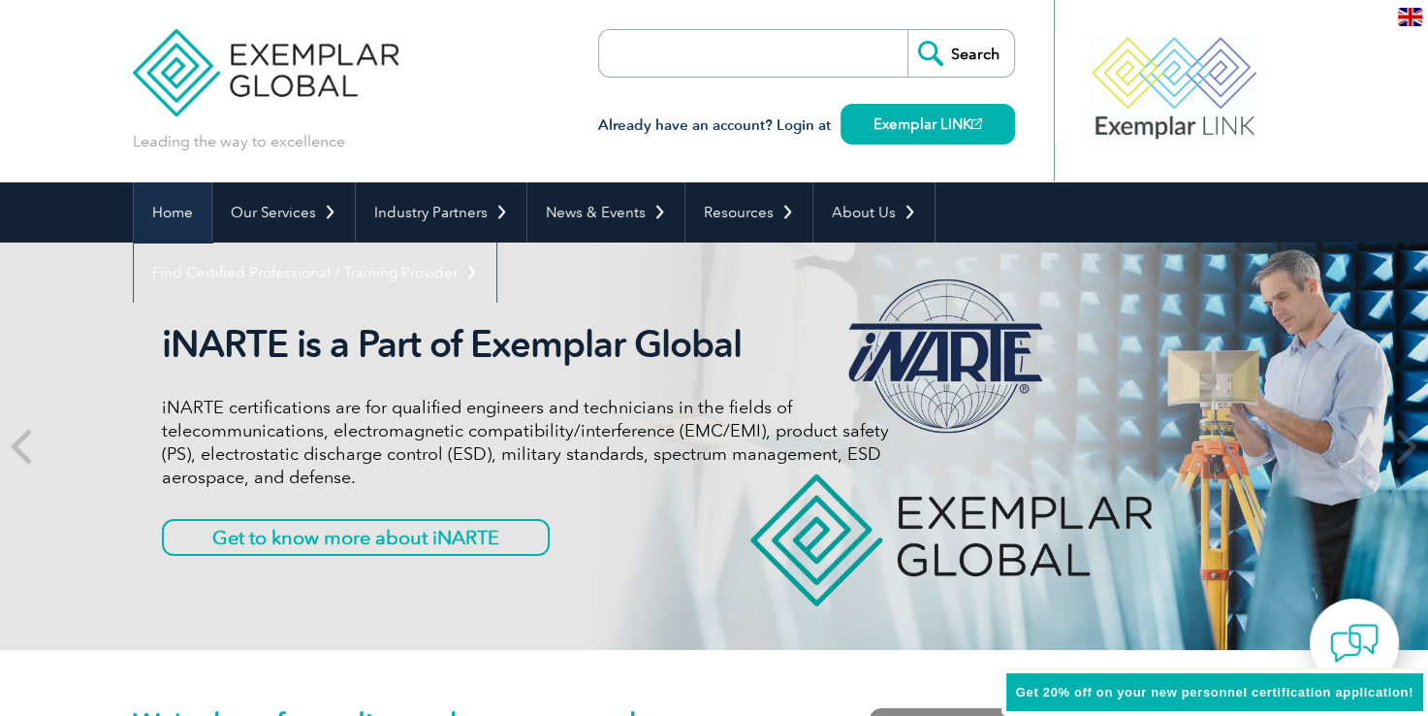 This screenshot has width=1428, height=716. Describe the element at coordinates (1410, 16) in the screenshot. I see `img: en` at that location.